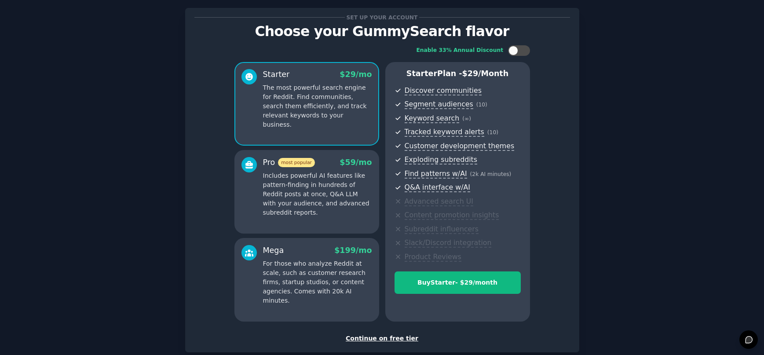 The image size is (764, 355). What do you see at coordinates (318, 194) in the screenshot?
I see `p: Includes powerful AI features like pattern-finding in hundreds of Reddit posts at once, Q&A LLM w...` at bounding box center [318, 194].